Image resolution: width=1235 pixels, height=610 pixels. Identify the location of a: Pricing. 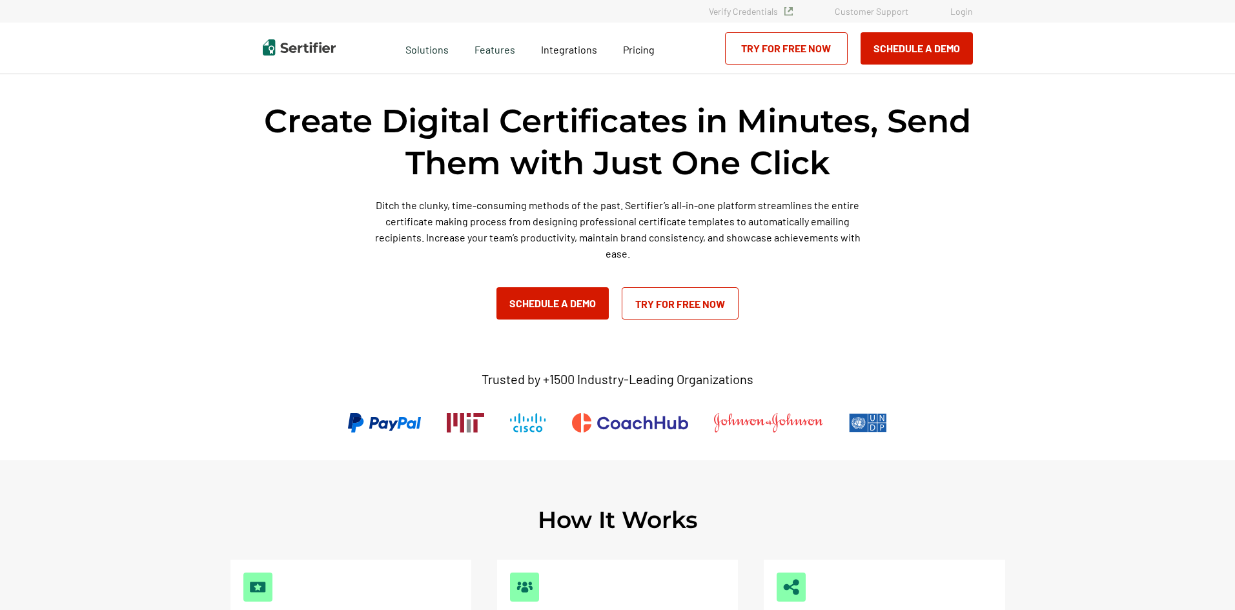
(638, 48).